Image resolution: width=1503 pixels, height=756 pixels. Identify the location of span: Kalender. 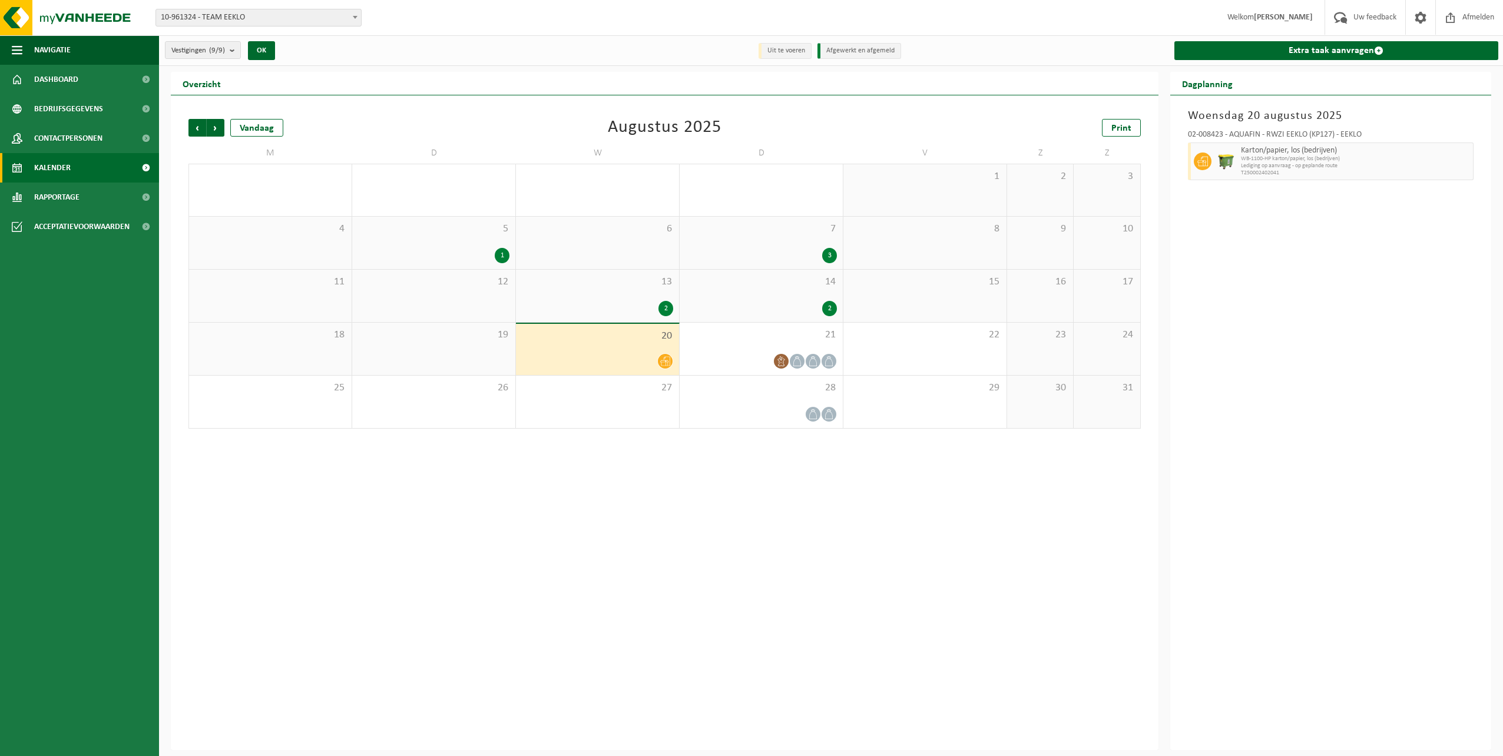
(52, 168).